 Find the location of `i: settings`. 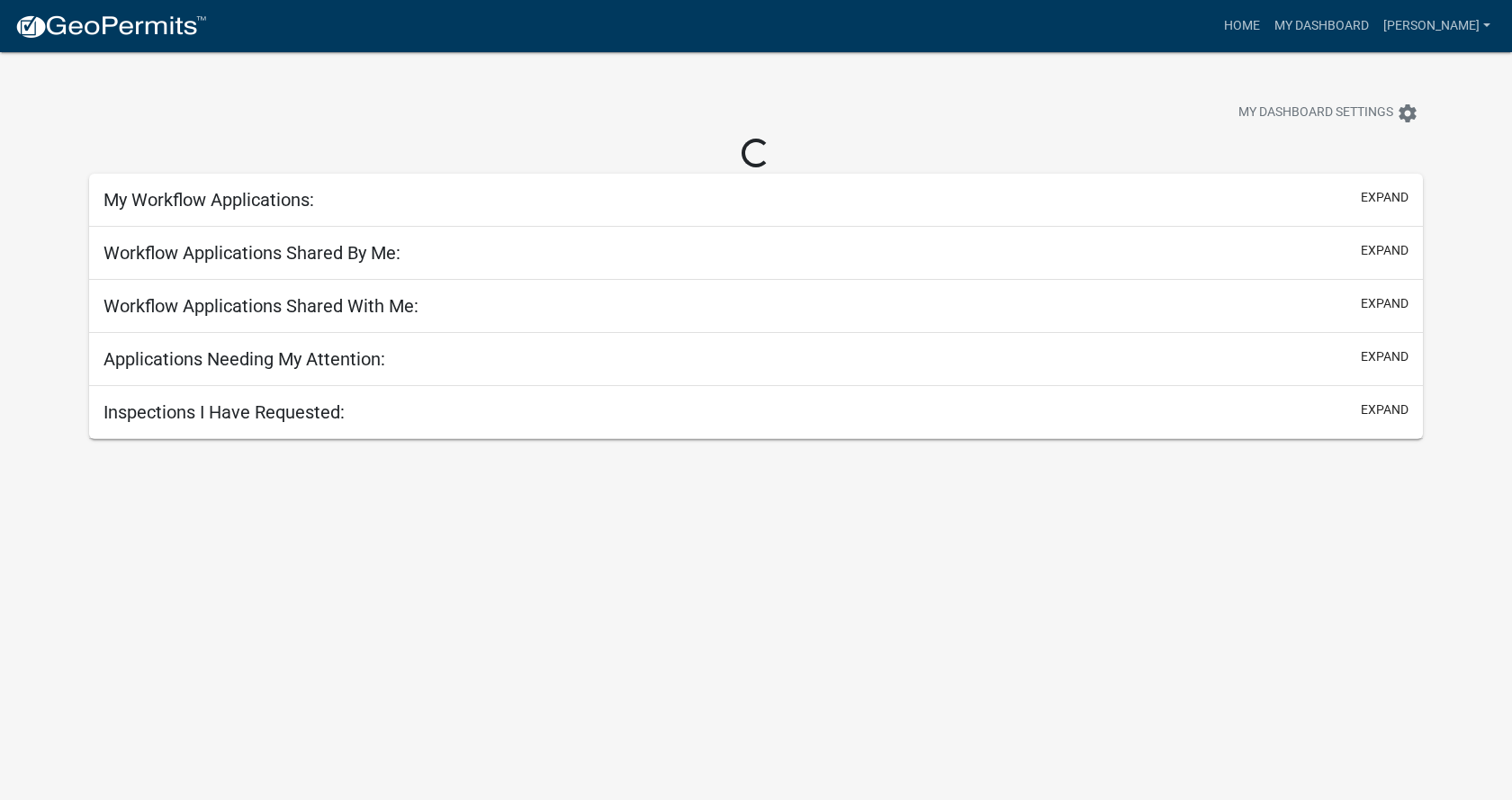

i: settings is located at coordinates (1408, 113).